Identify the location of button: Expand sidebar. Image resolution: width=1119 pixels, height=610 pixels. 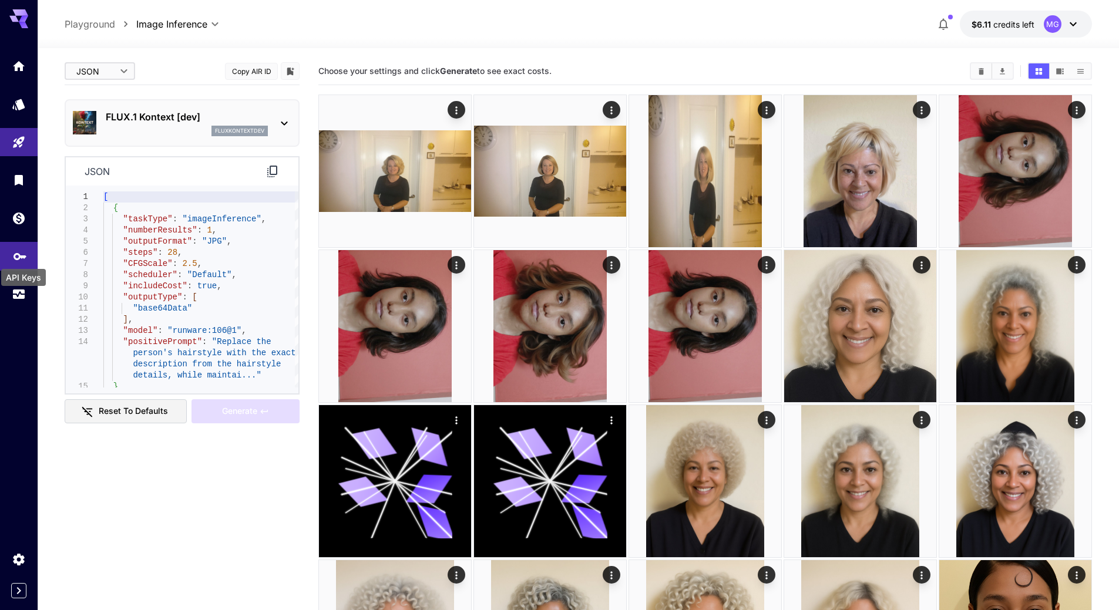
(19, 591).